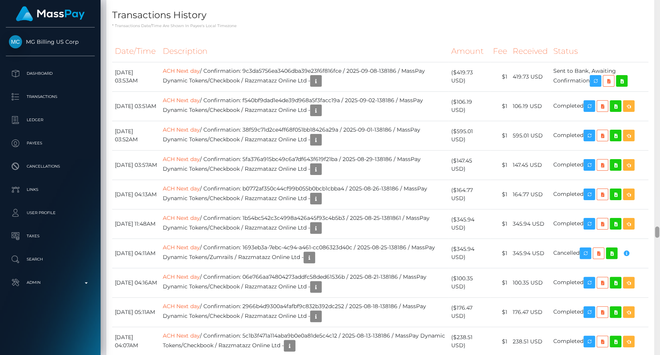 The height and width of the screenshot is (355, 660). Describe the element at coordinates (50, 259) in the screenshot. I see `p: Search` at that location.